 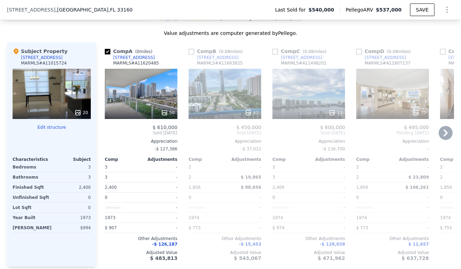 I want to click on span: 1,856, so click(x=446, y=188).